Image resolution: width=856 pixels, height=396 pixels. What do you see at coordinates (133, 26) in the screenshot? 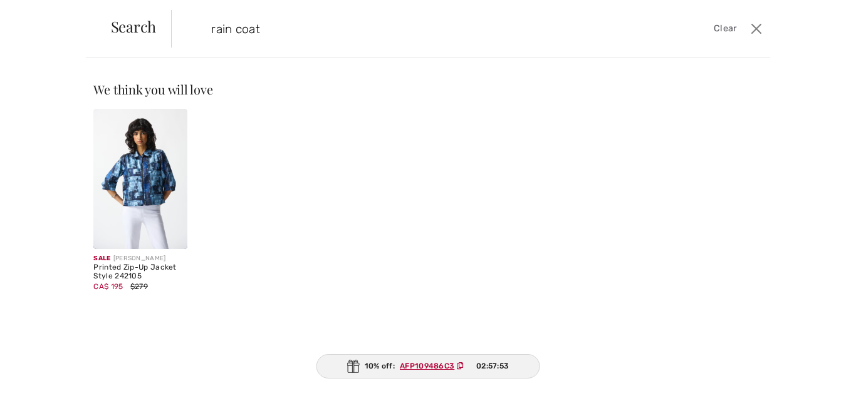
I see `span: Search` at bounding box center [133, 26].